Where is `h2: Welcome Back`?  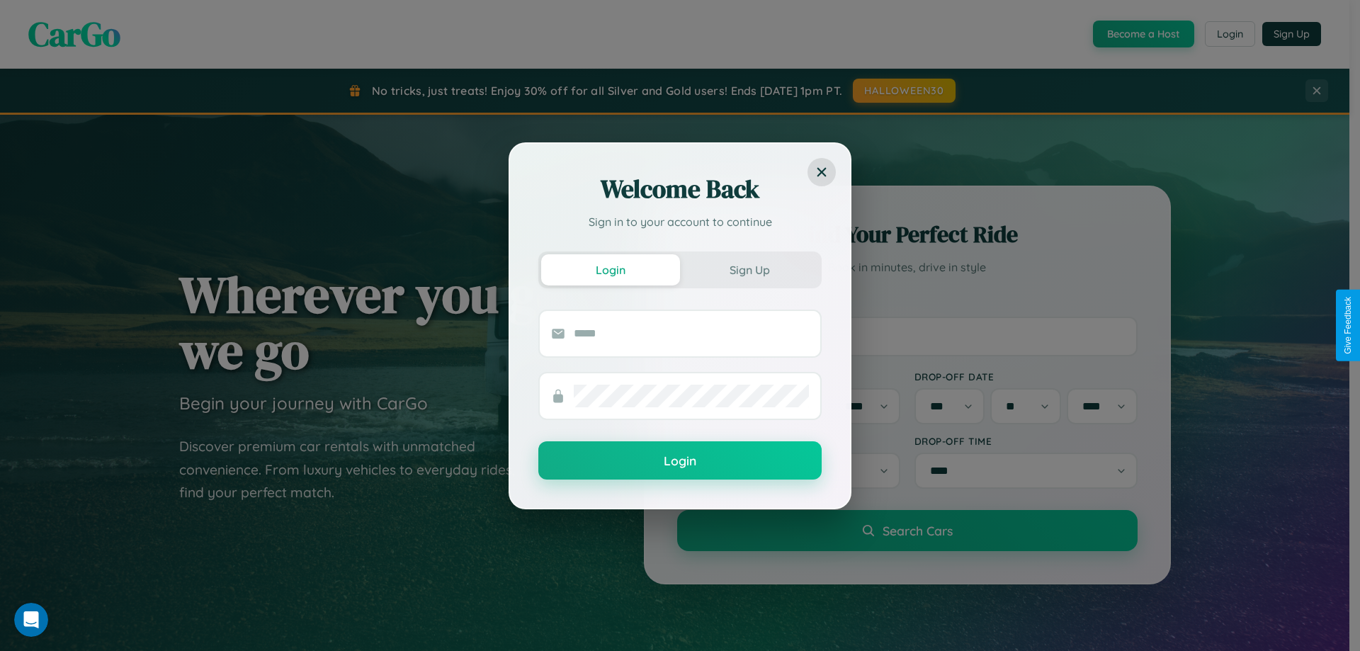
h2: Welcome Back is located at coordinates (680, 189).